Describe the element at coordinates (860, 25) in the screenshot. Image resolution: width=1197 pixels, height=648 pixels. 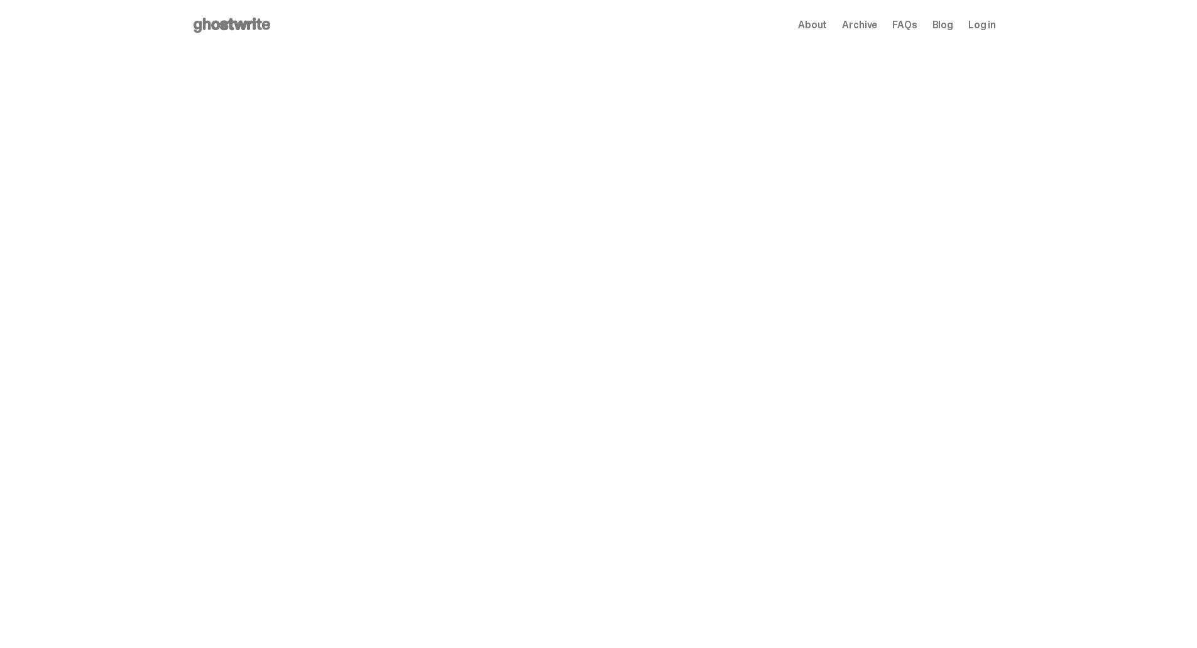
I see `span: Archive` at that location.